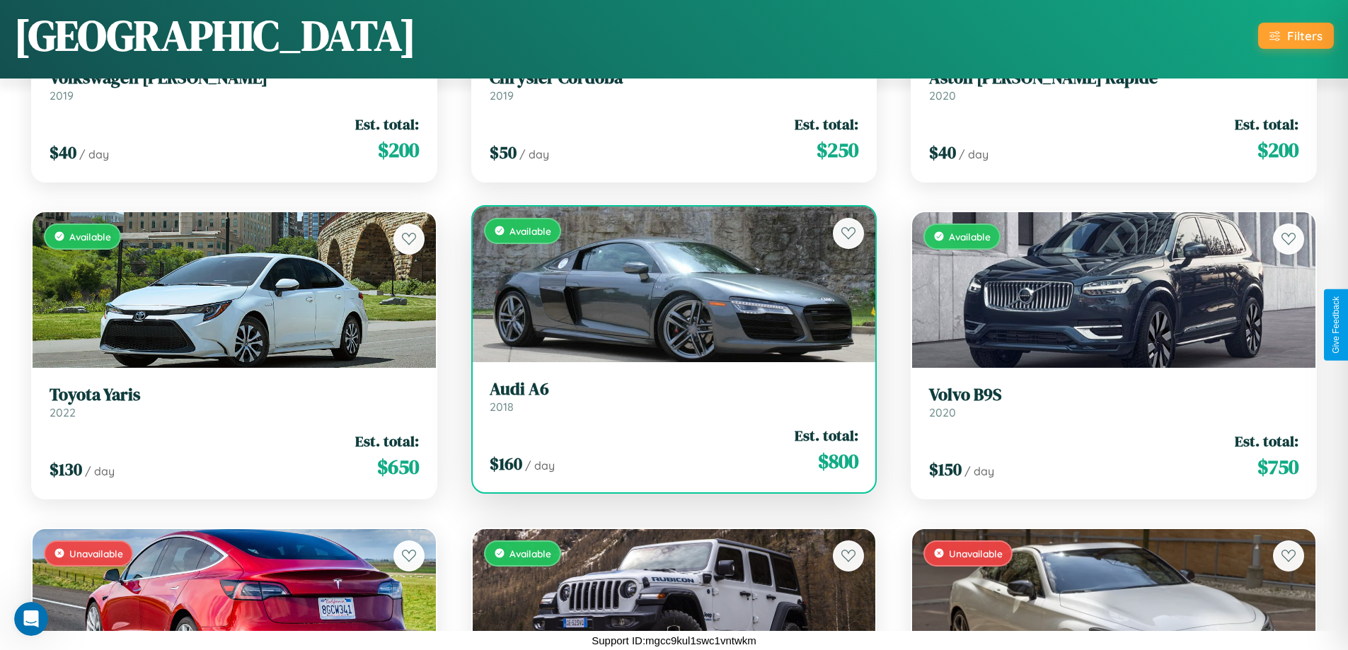 Image resolution: width=1348 pixels, height=650 pixels. What do you see at coordinates (838, 461) in the screenshot?
I see `span: $ 800` at bounding box center [838, 461].